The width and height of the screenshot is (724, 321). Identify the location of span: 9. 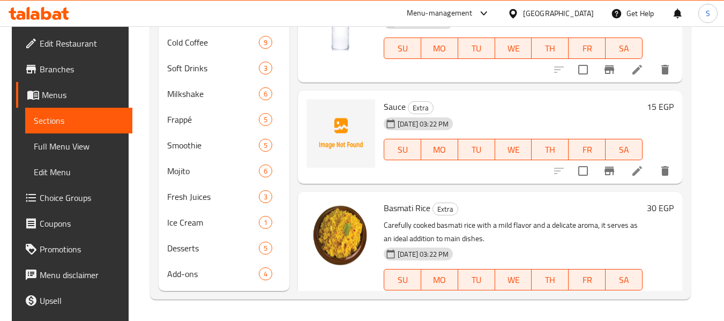
(265, 42).